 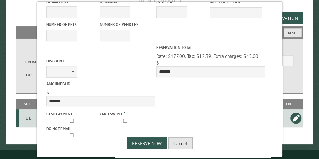 I want to click on div: 11, so click(x=28, y=118).